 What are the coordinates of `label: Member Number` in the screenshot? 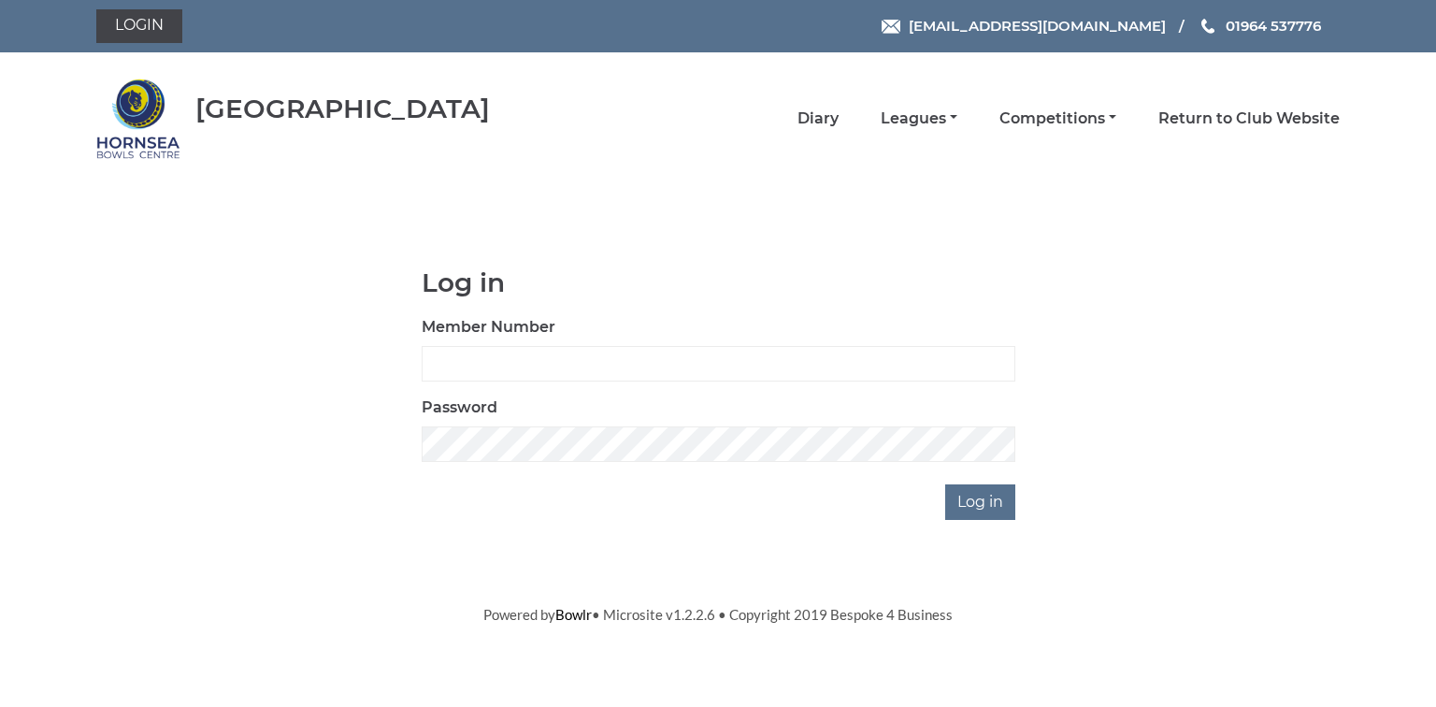 It's located at (488, 327).